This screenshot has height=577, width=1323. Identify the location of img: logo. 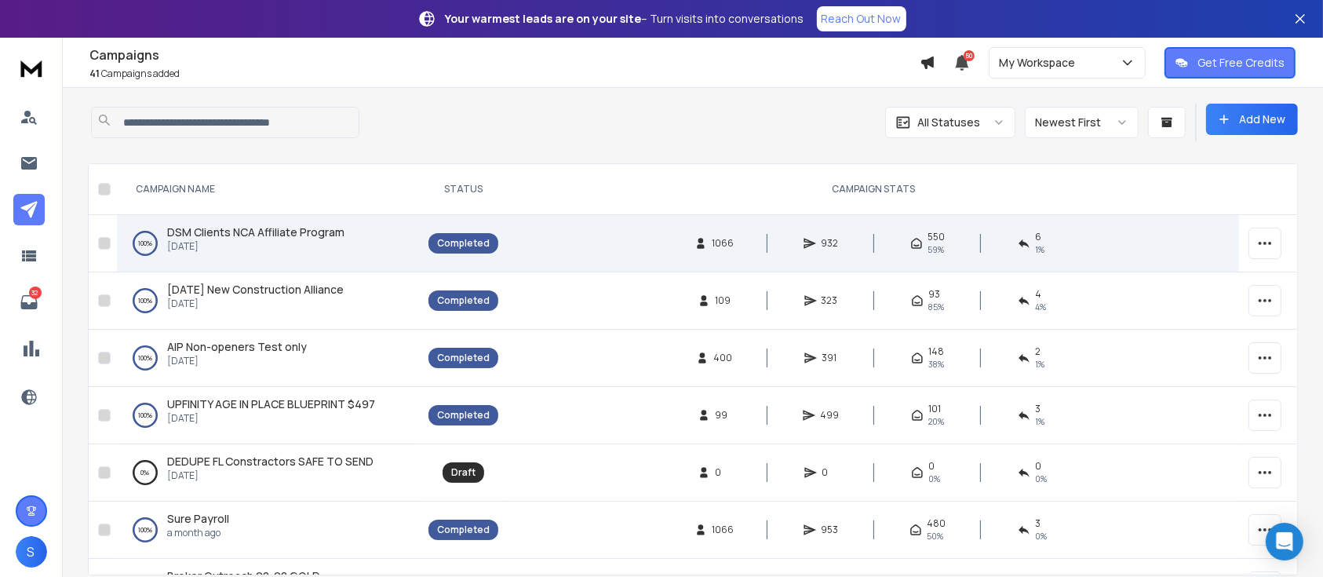
(31, 68).